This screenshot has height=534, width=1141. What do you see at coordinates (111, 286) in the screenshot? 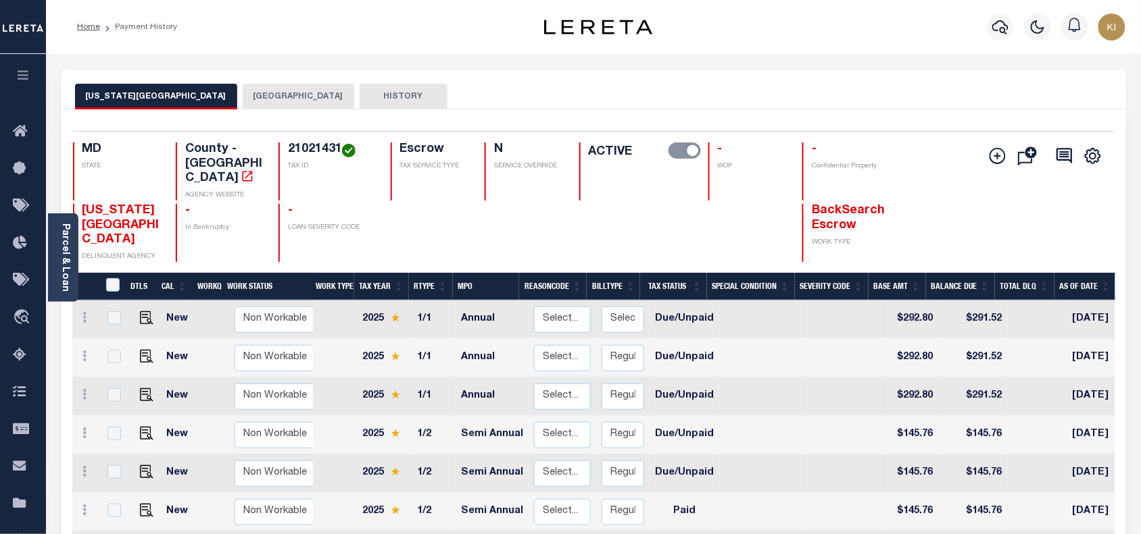
I see `th: &nbsp;` at bounding box center [111, 286].